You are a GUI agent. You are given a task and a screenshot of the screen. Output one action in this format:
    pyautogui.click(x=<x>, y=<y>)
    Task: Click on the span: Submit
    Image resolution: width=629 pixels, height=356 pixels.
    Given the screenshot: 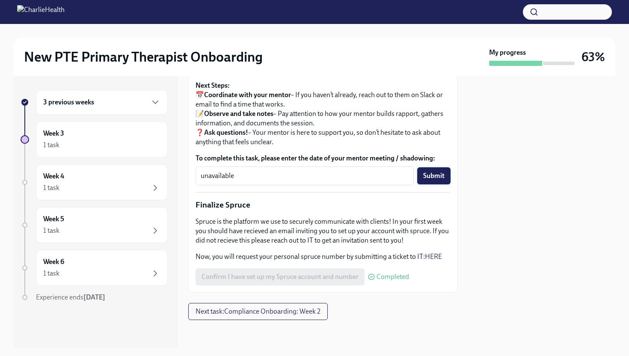 What is the action you would take?
    pyautogui.click(x=434, y=176)
    